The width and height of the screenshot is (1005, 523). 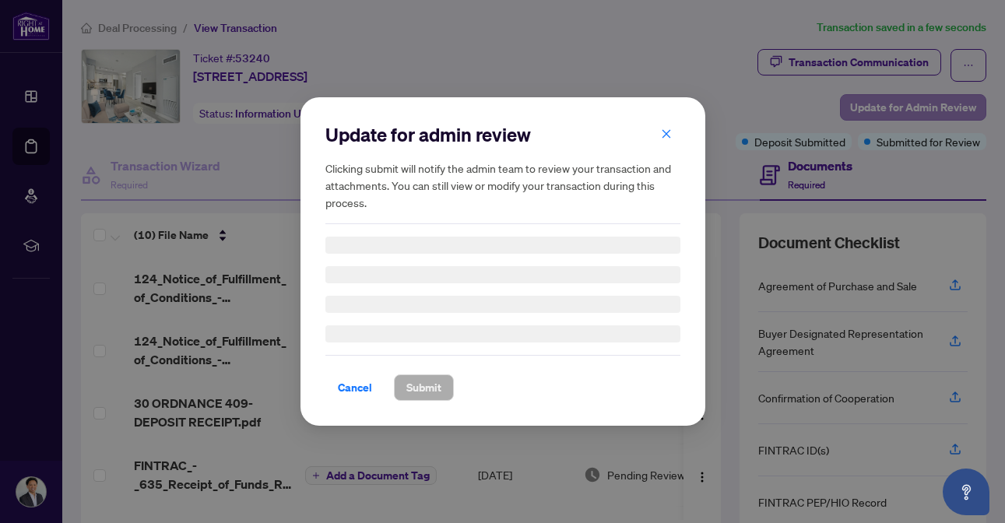 I want to click on button: Submit, so click(x=424, y=388).